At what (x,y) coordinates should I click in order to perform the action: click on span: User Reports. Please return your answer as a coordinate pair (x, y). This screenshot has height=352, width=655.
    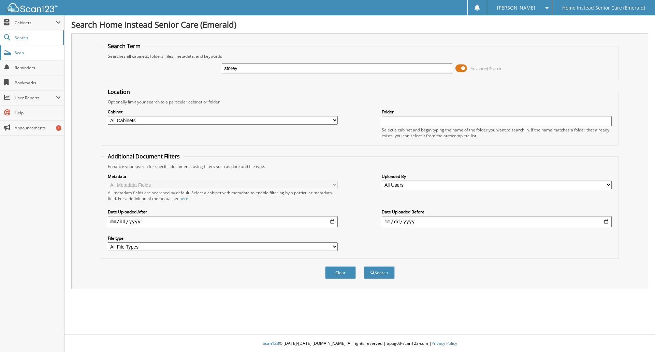
    Looking at the image, I should click on (35, 98).